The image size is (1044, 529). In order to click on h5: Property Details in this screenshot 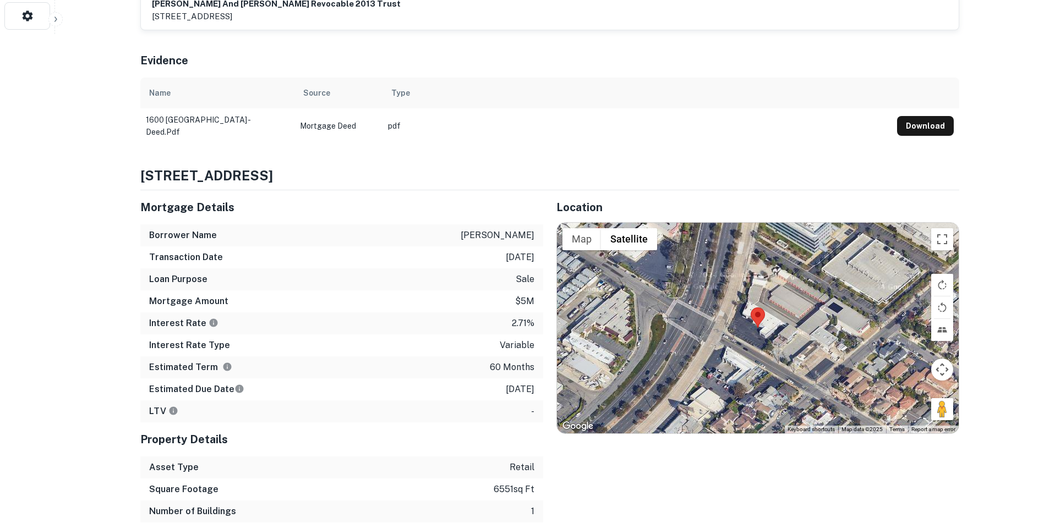, I will do `click(342, 440)`.